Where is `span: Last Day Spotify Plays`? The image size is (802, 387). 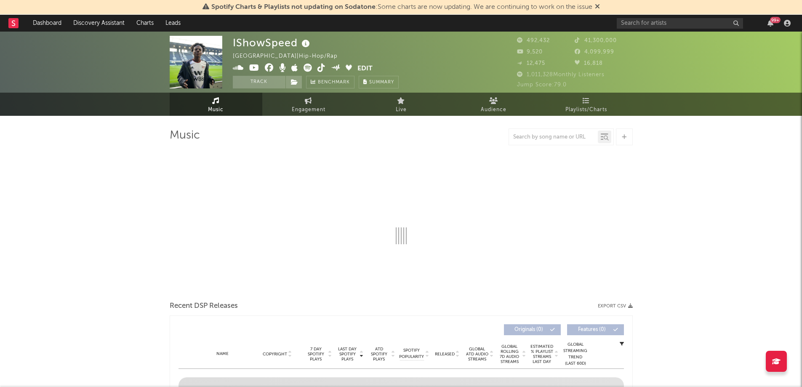
span: Last Day Spotify Plays is located at coordinates (347, 354).